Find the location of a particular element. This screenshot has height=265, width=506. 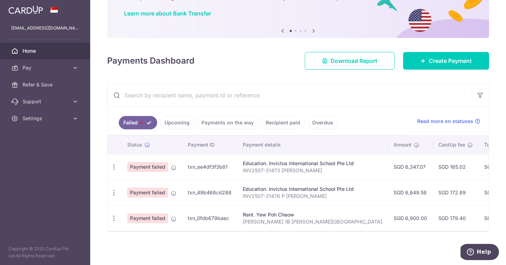

span: CardUp fee is located at coordinates (451, 145).